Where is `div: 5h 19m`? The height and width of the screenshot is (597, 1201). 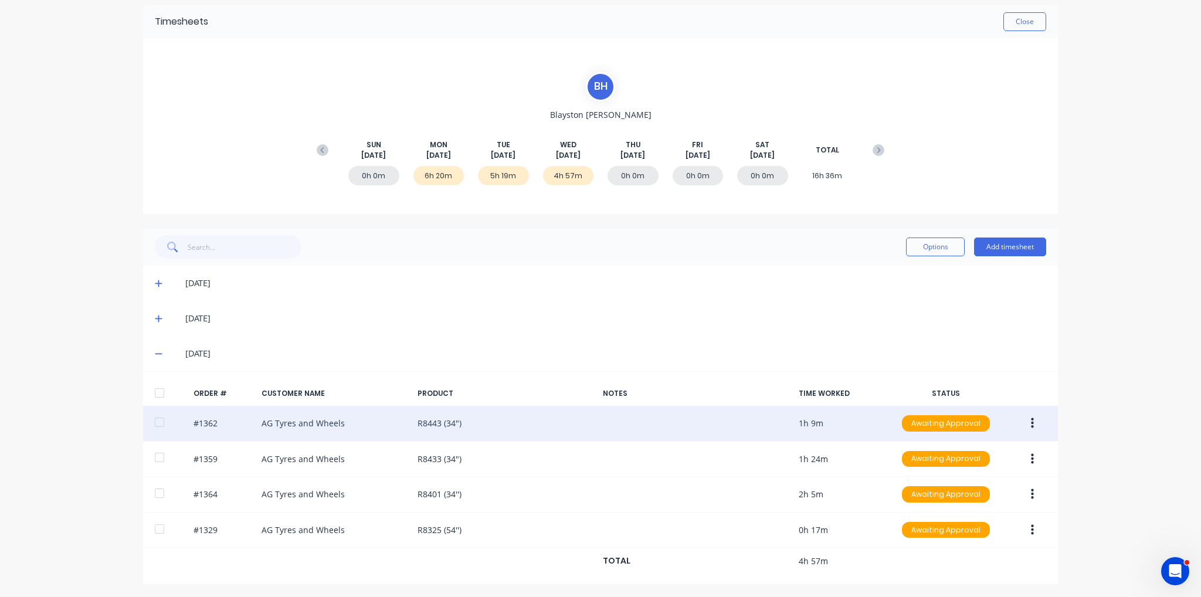 div: 5h 19m is located at coordinates (503, 175).